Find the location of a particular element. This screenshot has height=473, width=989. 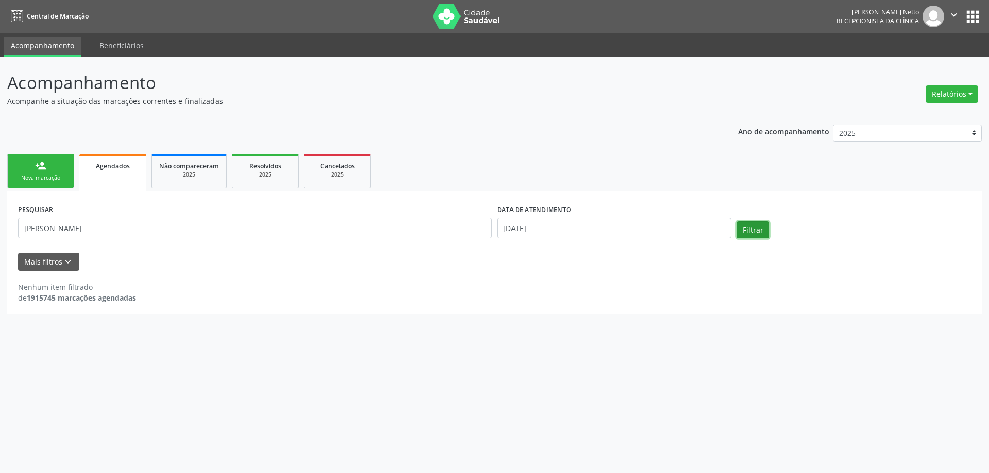

span: Recepcionista da clínica is located at coordinates (877, 21).